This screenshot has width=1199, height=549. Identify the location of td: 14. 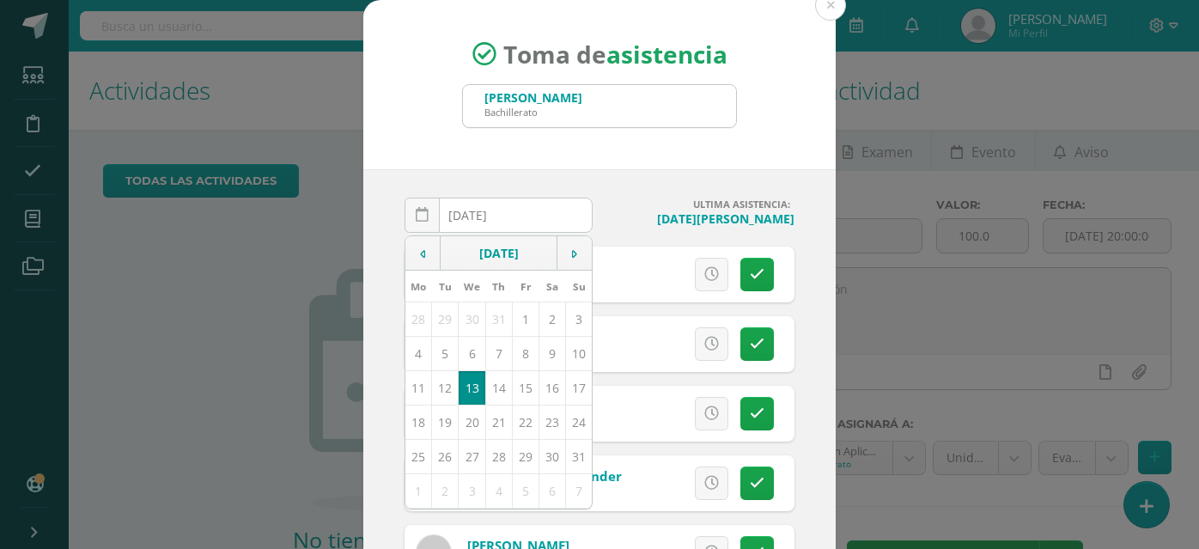
(498, 387).